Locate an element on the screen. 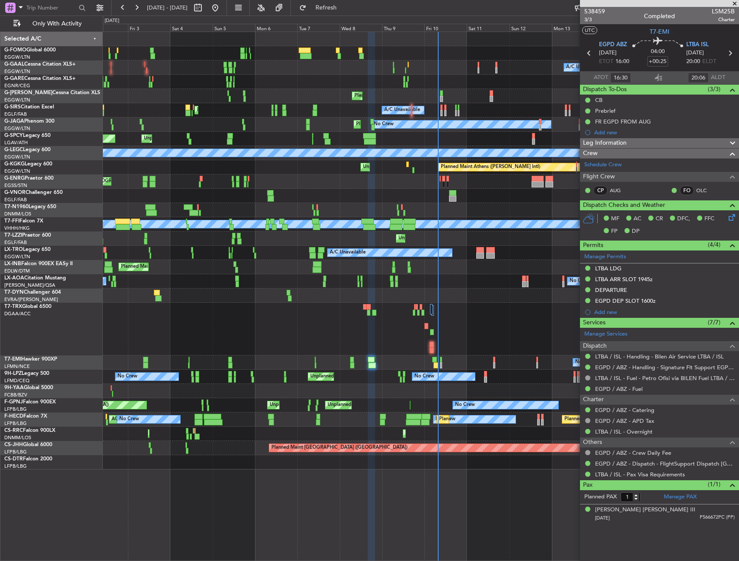 The image size is (739, 561). span: T7-FFI is located at coordinates (12, 221).